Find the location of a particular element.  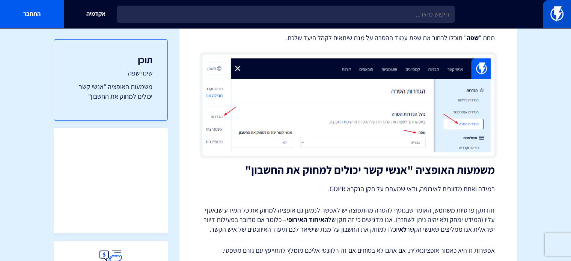

p: תחת " " תוכלו לבחור את שפת עמוד ההסרה על מנת שיתאים לקהל היעד שלכם. is located at coordinates (348, 38).